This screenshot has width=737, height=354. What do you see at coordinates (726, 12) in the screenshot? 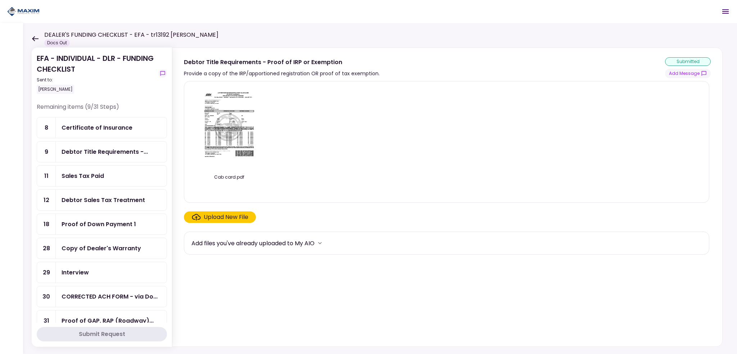
I see `button: Open menu` at bounding box center [726, 12].